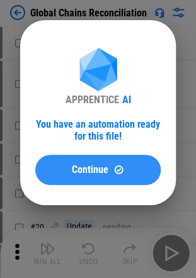 The image size is (196, 278). Describe the element at coordinates (98, 70) in the screenshot. I see `img: Apprentice AI` at that location.